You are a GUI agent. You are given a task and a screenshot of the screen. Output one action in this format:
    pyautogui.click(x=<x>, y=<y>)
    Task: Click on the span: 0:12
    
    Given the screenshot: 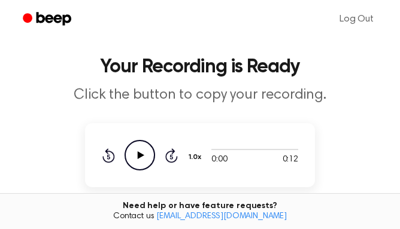 What is the action you would take?
    pyautogui.click(x=290, y=160)
    